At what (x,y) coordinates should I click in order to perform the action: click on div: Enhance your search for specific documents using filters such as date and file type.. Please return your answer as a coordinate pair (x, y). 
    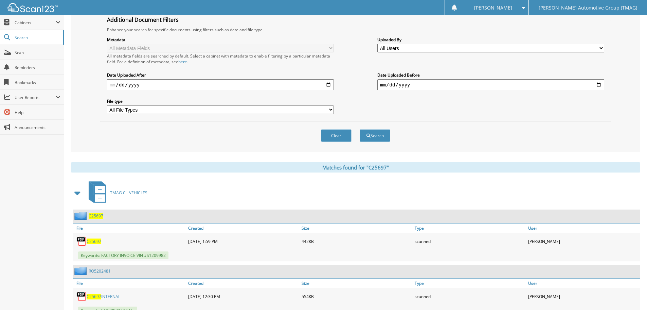
    Looking at the image, I should click on (356, 30).